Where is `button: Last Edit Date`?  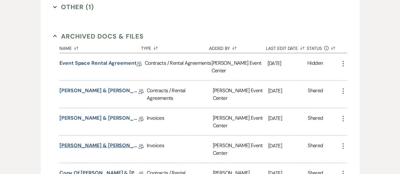
button: Last Edit Date is located at coordinates (287, 47).